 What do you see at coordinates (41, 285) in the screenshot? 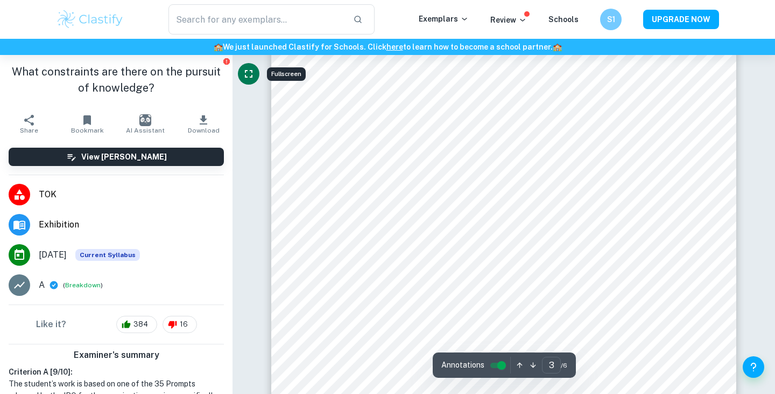
I see `p: A` at bounding box center [41, 285].